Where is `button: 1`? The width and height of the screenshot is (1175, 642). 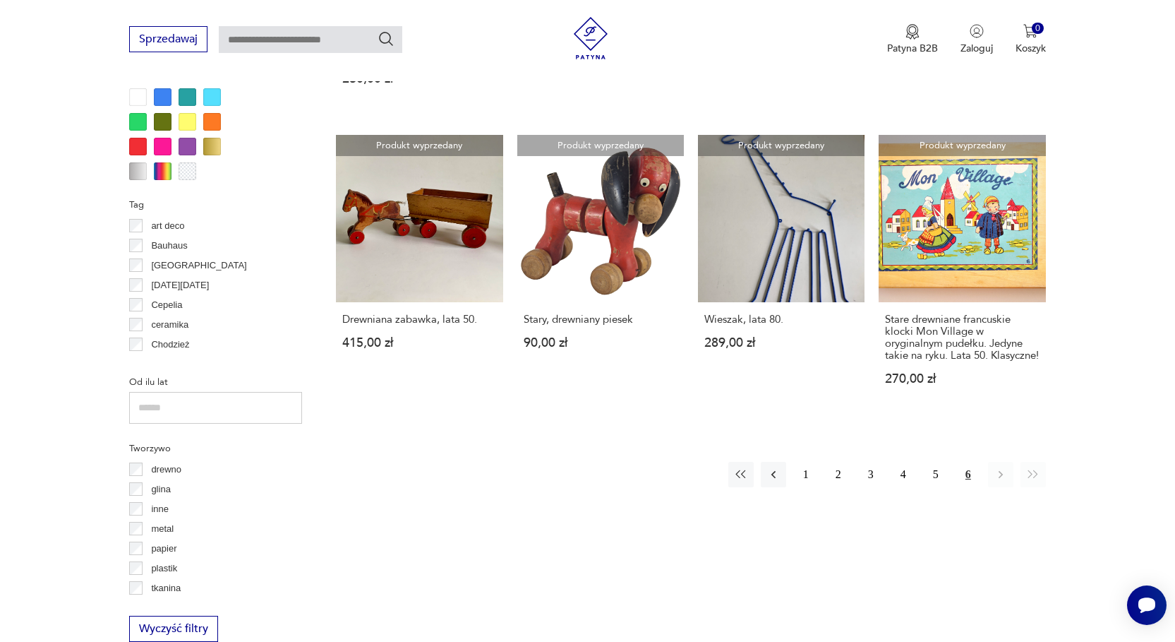
button: 1 is located at coordinates (806, 474).